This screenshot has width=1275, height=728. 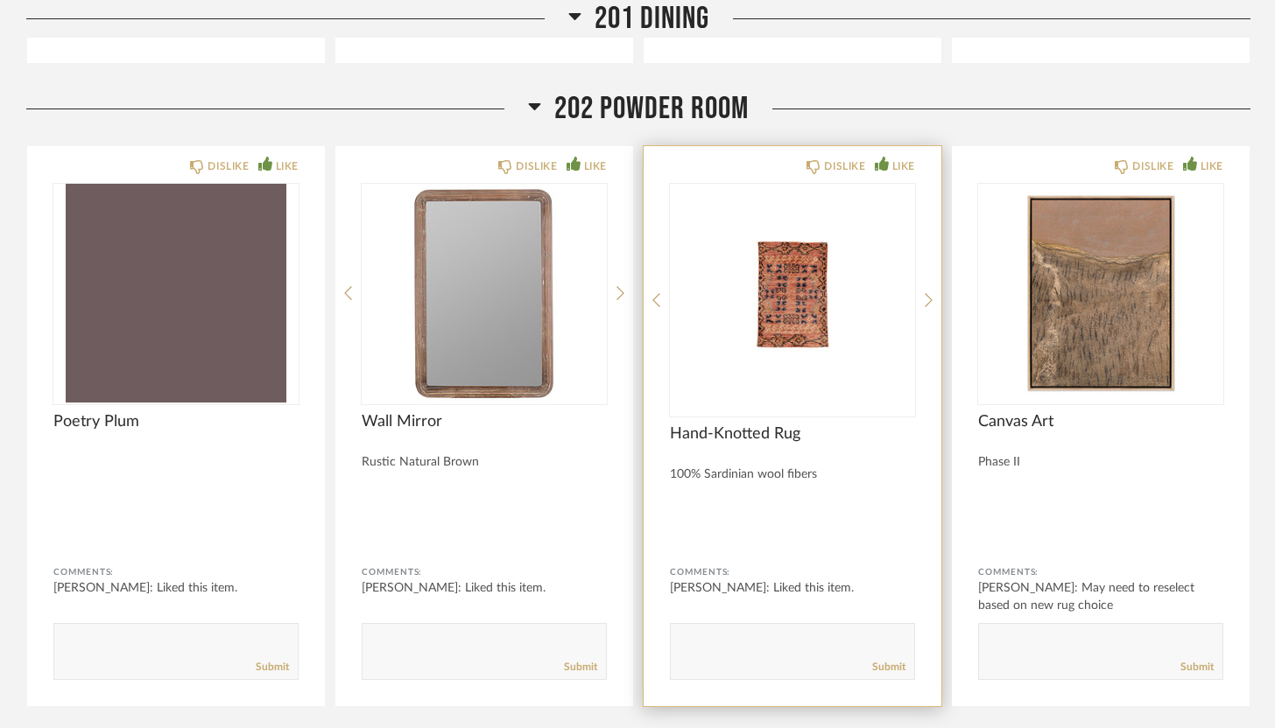 I want to click on div: Phase II, so click(x=1101, y=462).